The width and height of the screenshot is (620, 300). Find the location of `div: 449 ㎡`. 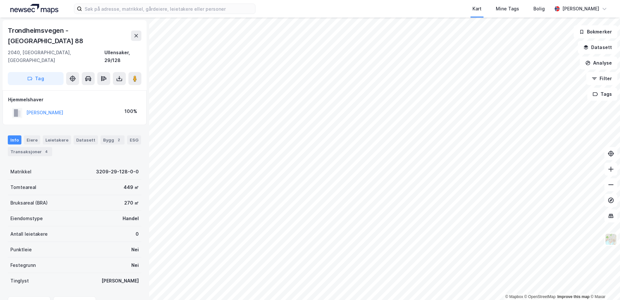

div: 449 ㎡ is located at coordinates (131, 187).